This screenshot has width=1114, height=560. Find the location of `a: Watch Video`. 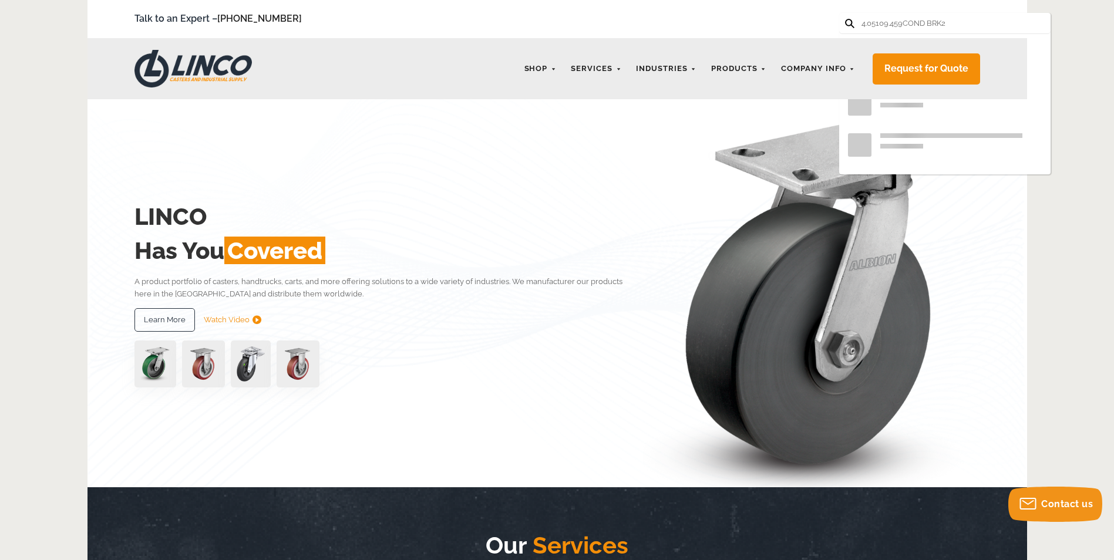

a: Watch Video is located at coordinates (233, 320).